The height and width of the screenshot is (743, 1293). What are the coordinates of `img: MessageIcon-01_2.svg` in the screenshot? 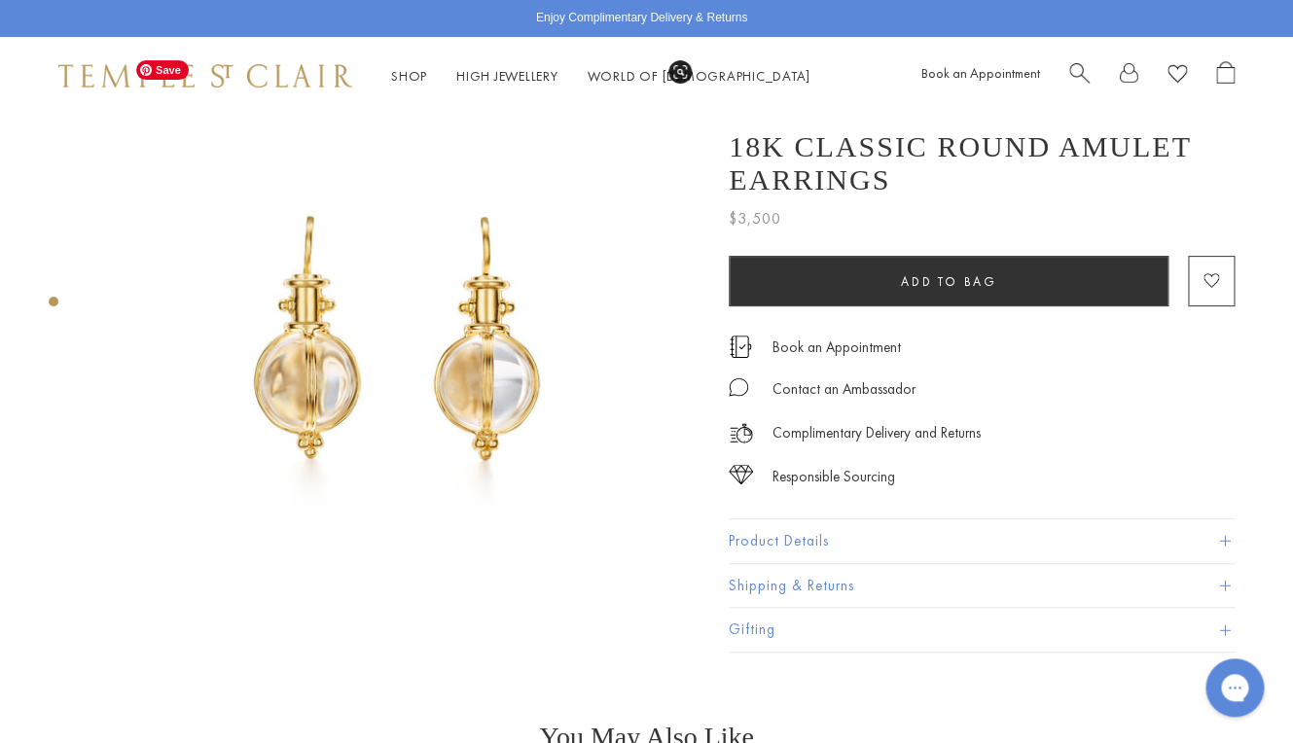 It's located at (739, 387).